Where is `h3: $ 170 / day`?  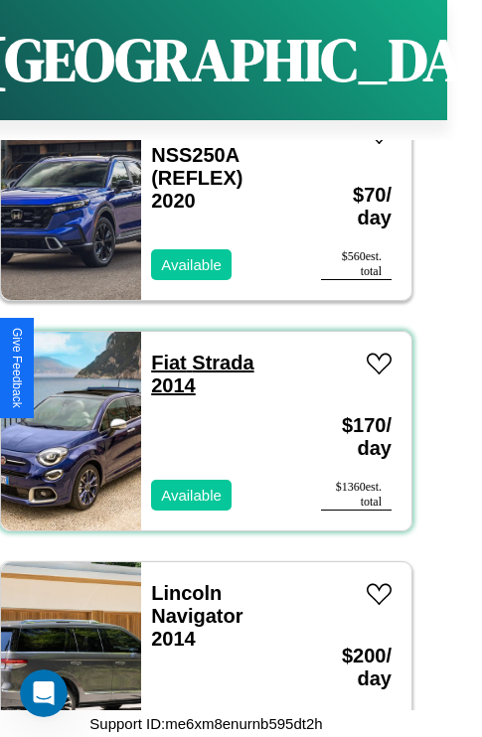 h3: $ 170 / day is located at coordinates (355, 437).